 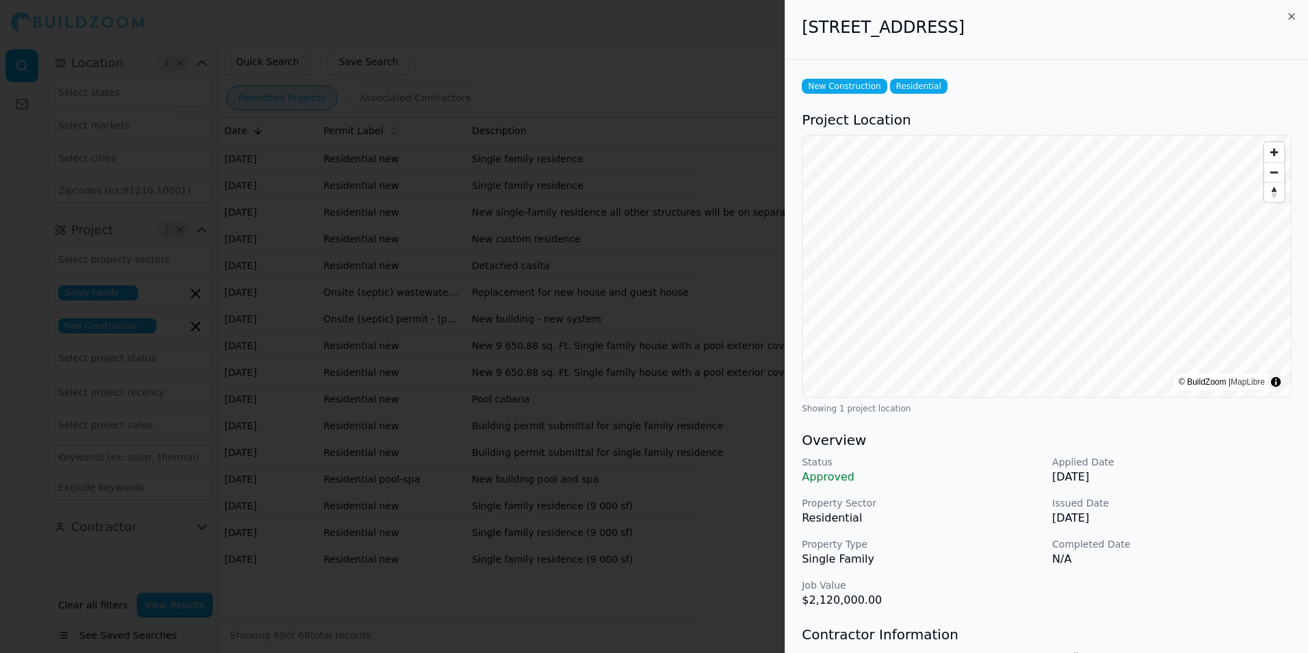 I want to click on div: Showing 1 project location, so click(x=1047, y=408).